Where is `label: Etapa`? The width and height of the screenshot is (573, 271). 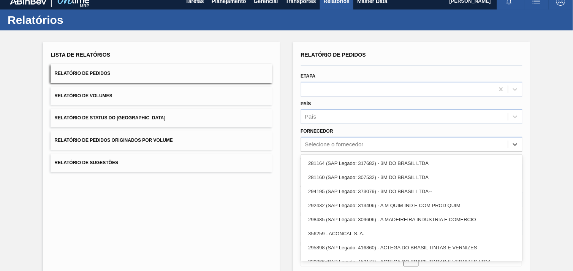 label: Etapa is located at coordinates (308, 76).